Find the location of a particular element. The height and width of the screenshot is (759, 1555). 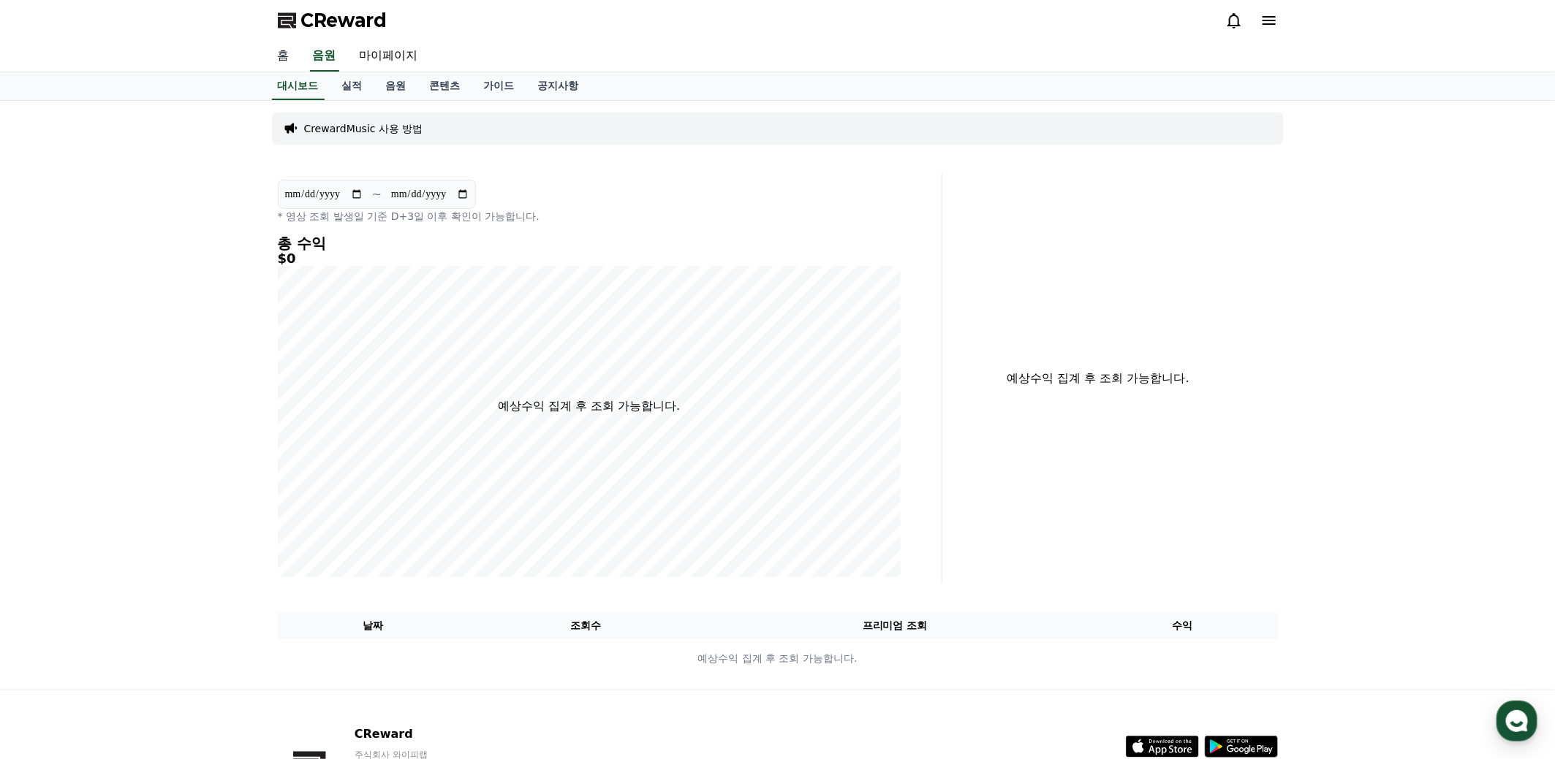

th: 수익 is located at coordinates (1182, 626).